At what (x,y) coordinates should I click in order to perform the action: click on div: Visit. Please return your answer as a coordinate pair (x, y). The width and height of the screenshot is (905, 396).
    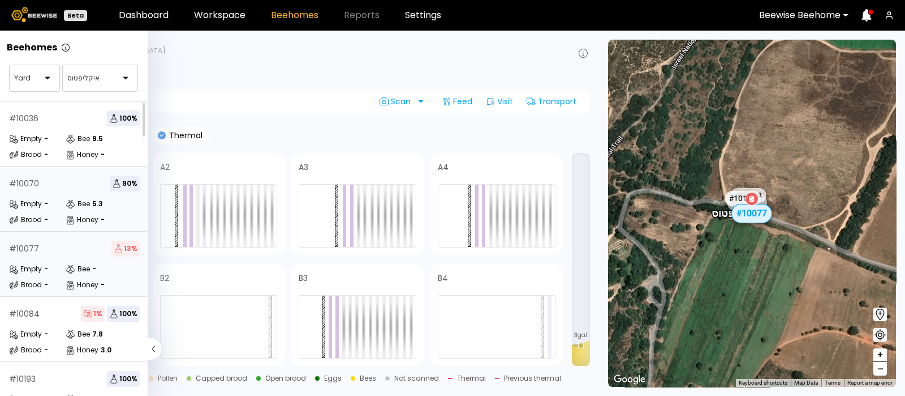
    Looking at the image, I should click on (500, 101).